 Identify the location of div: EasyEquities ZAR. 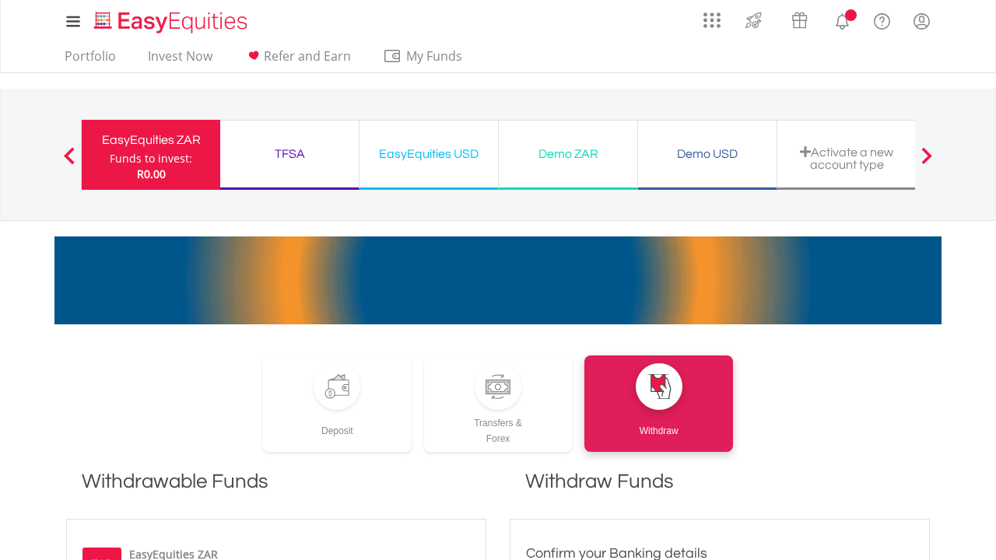
(151, 140).